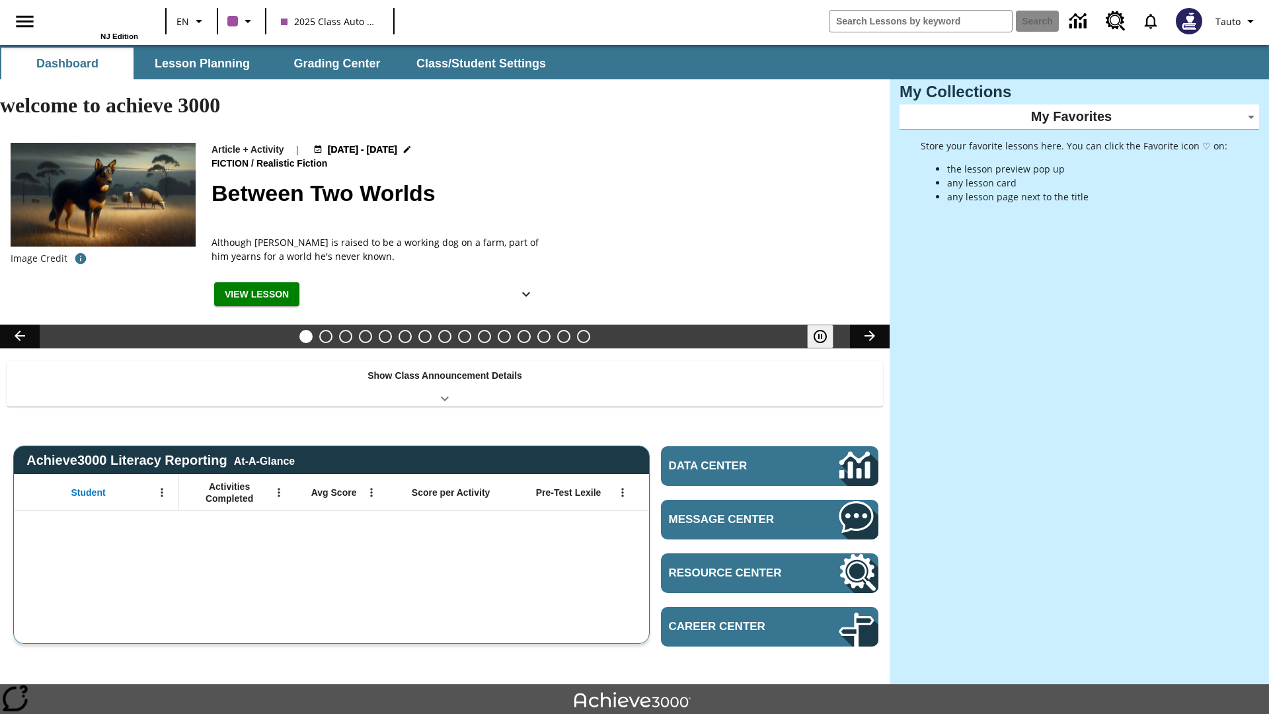  I want to click on button: Slide 2 Test lesson 3/27 en, so click(326, 336).